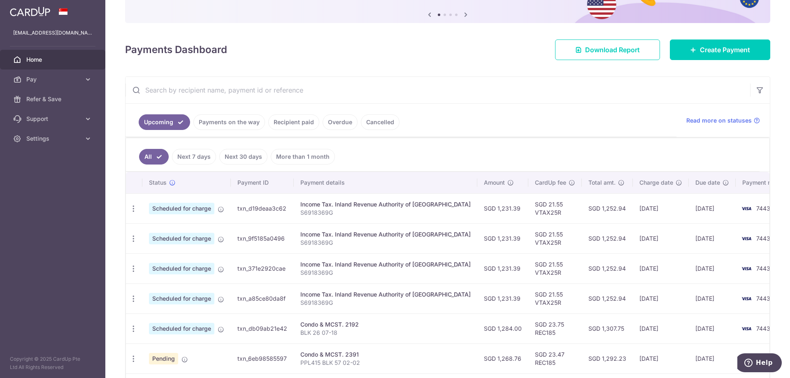 Image resolution: width=790 pixels, height=378 pixels. Describe the element at coordinates (720, 50) in the screenshot. I see `a: Create Payment` at that location.